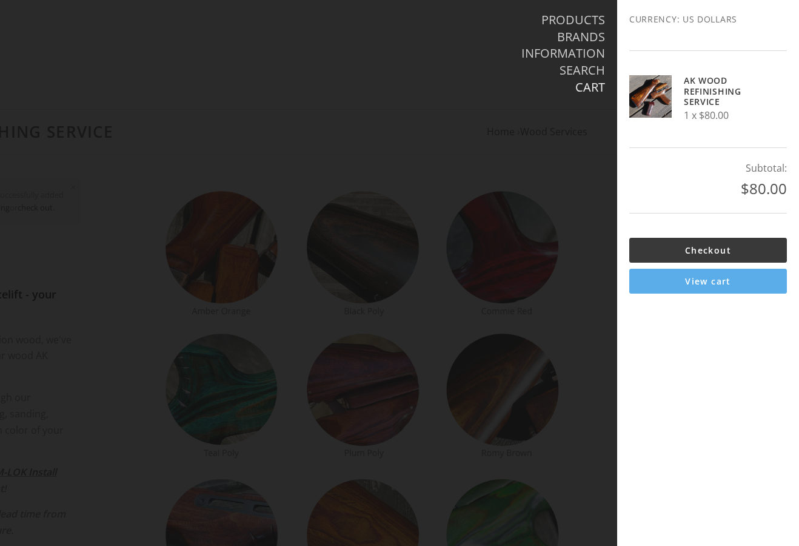  Describe the element at coordinates (651, 96) in the screenshot. I see `img: AK Wood Refinishing Service` at that location.